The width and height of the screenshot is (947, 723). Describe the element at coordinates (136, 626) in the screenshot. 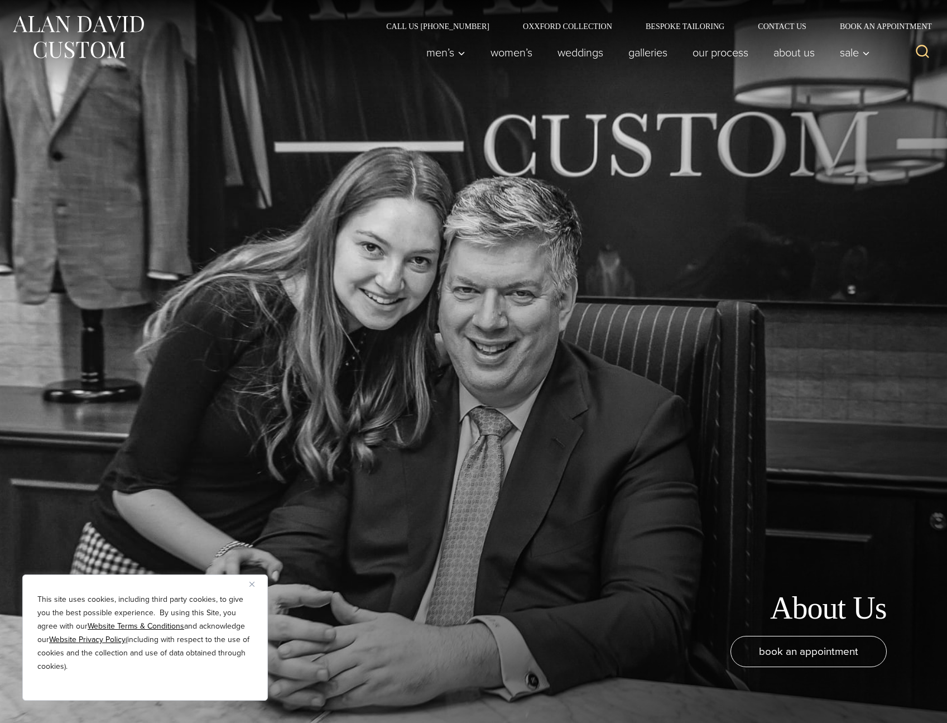

I see `u: Website Terms & Conditions` at that location.